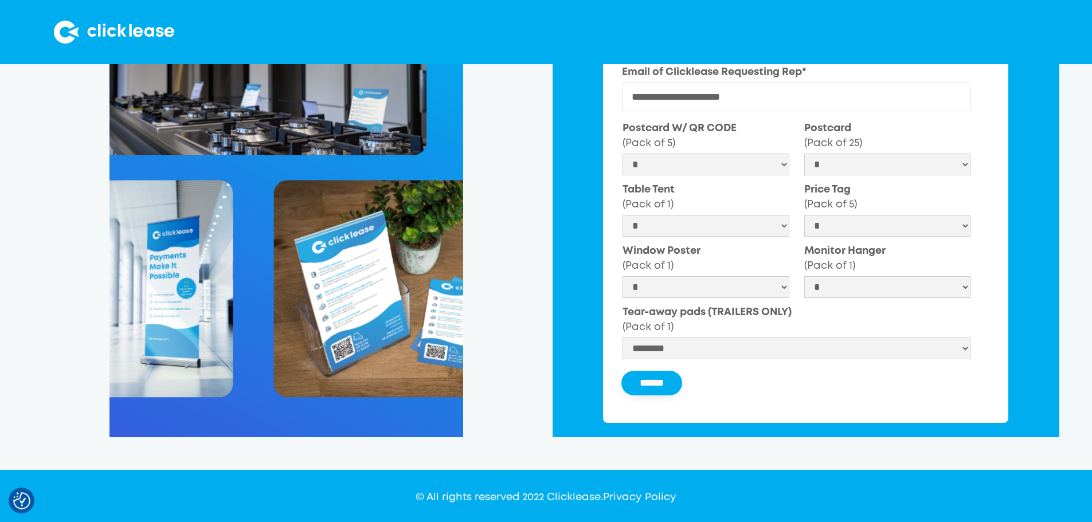  I want to click on label: Window Poster, so click(706, 259).